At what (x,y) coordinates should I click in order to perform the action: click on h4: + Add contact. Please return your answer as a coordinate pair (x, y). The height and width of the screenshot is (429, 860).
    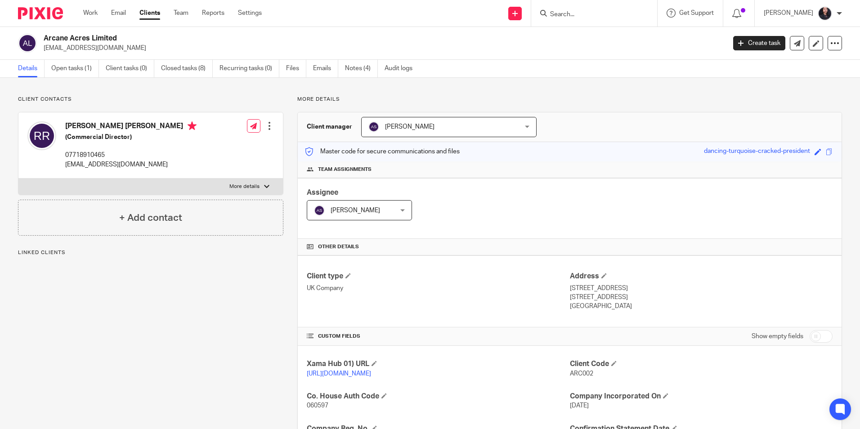
    Looking at the image, I should click on (151, 218).